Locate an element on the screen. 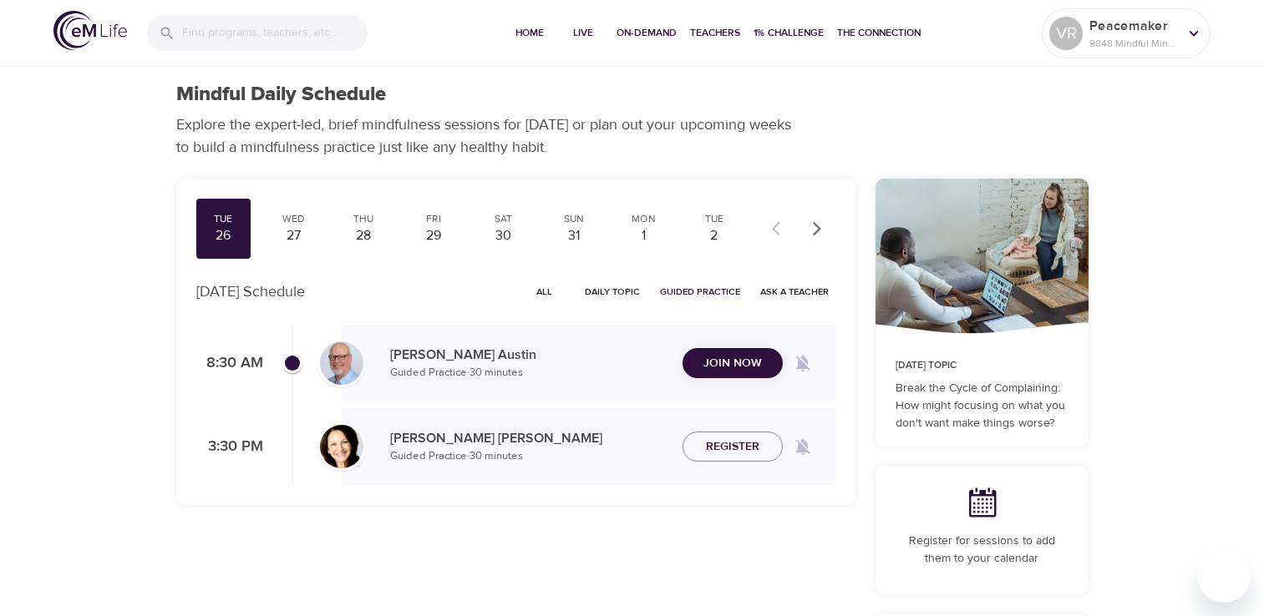  p: Break the Cycle of Complaining: How might focusing on what you don't want make things worse? is located at coordinates (982, 406).